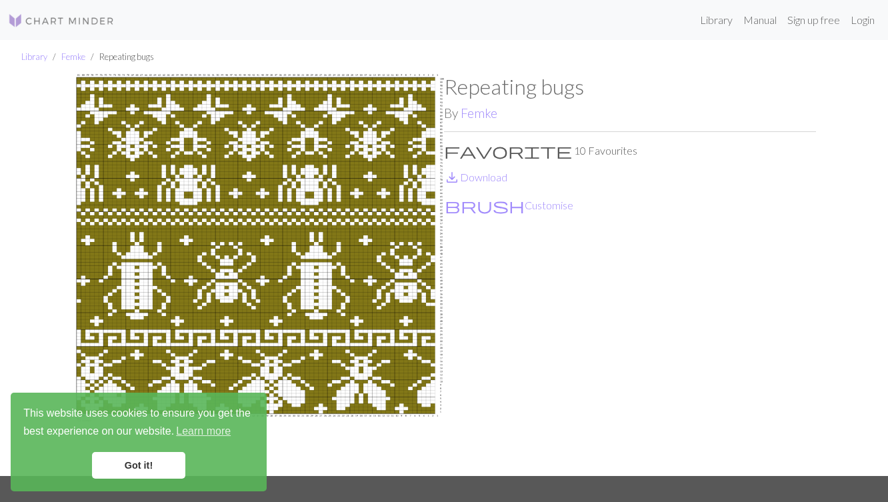 This screenshot has height=502, width=888. I want to click on p: 10 Favourites, so click(630, 151).